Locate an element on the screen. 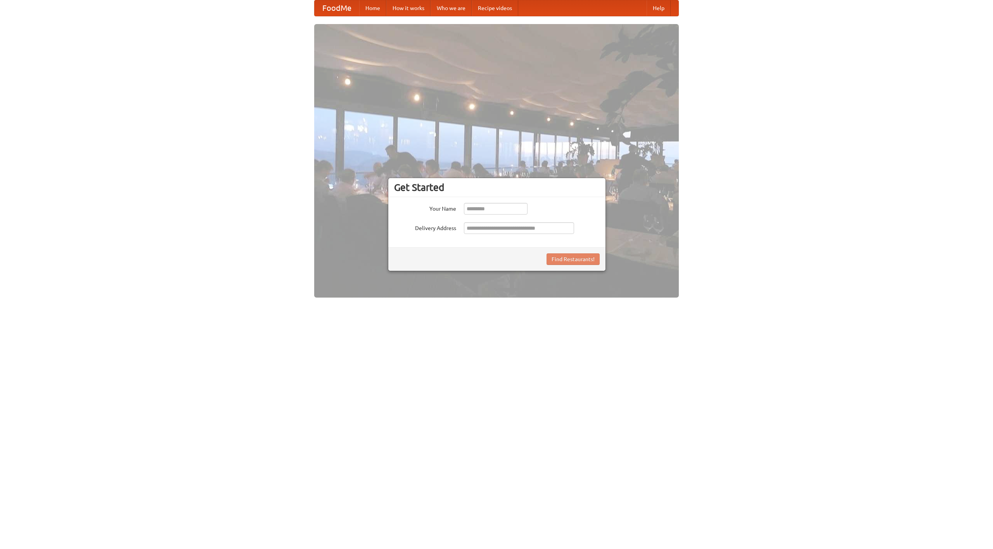 This screenshot has height=549, width=993. a: How it works is located at coordinates (408, 8).